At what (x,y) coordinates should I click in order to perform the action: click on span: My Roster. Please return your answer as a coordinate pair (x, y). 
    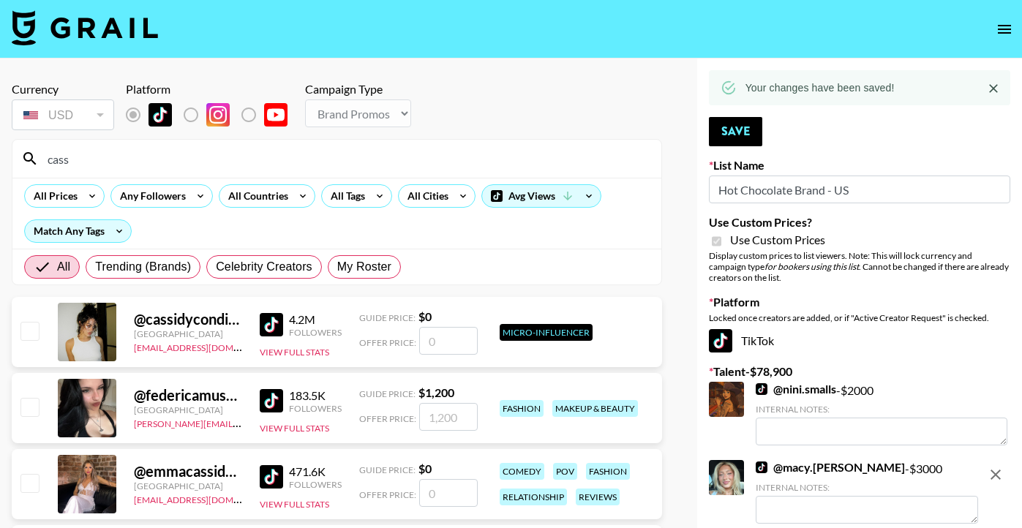
    Looking at the image, I should click on (364, 267).